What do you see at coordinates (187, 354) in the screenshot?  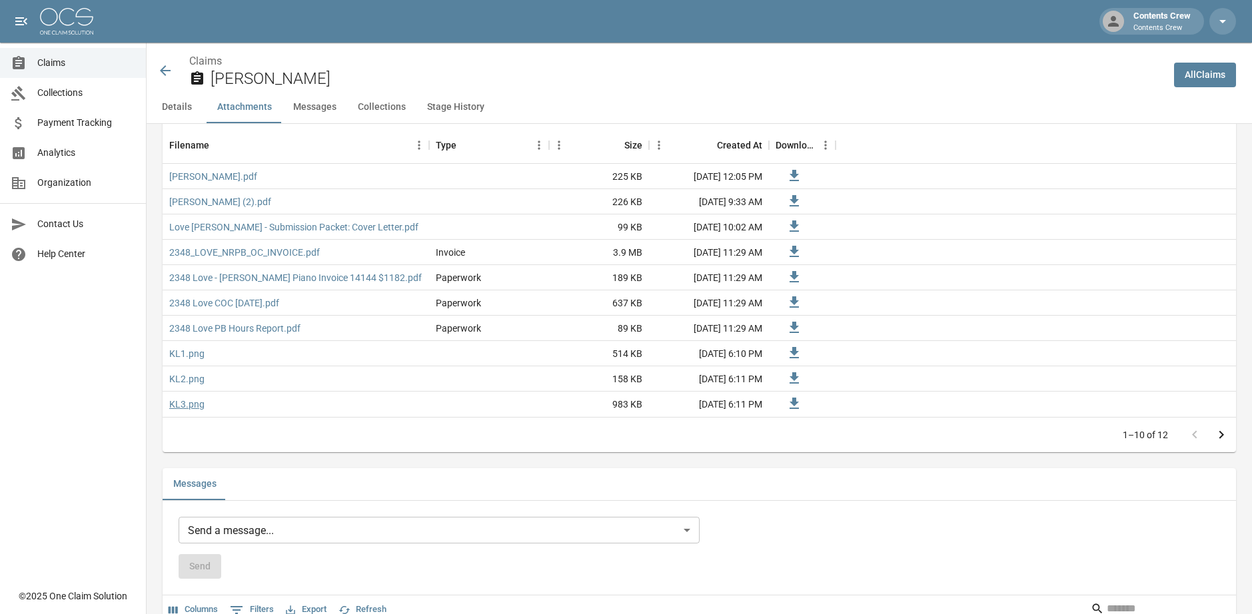 I see `a: KL1.png` at bounding box center [187, 354].